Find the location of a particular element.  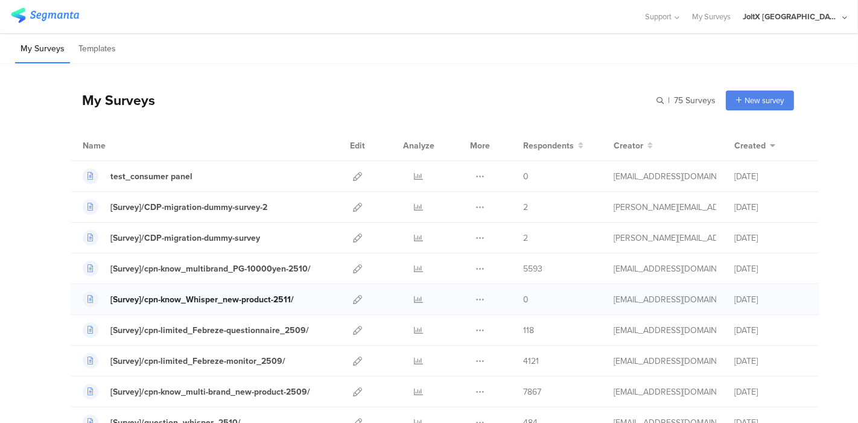

a: [Survey]/cpn-limited_Febreze-questionnaire_2509/ is located at coordinates (196, 330).